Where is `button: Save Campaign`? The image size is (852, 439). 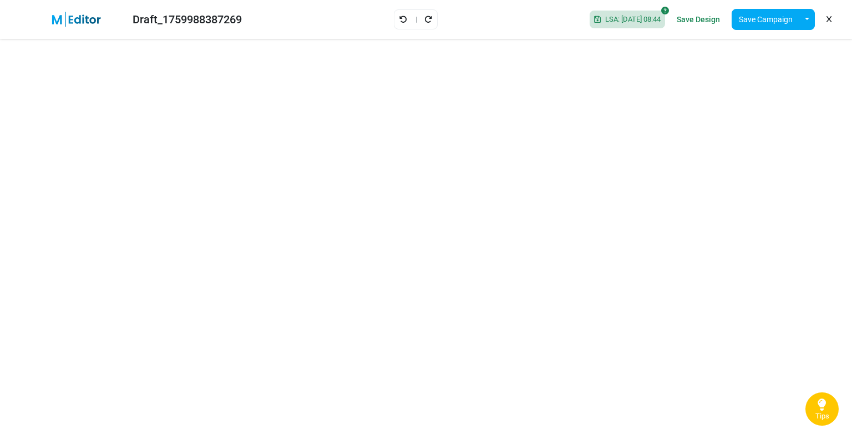 button: Save Campaign is located at coordinates (766, 19).